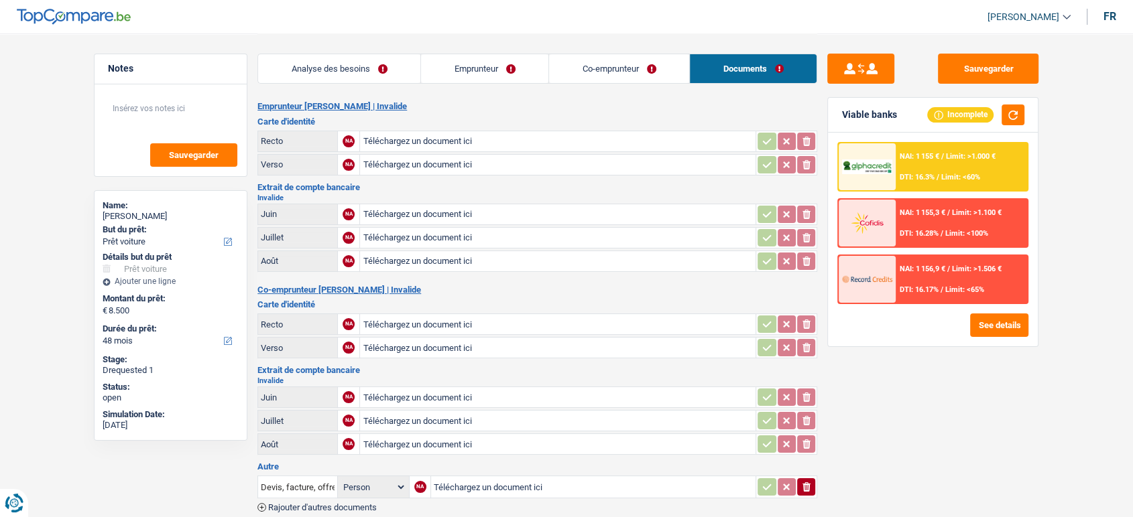  What do you see at coordinates (977, 212) in the screenshot?
I see `span: Limit: >1.100 €` at bounding box center [977, 212].